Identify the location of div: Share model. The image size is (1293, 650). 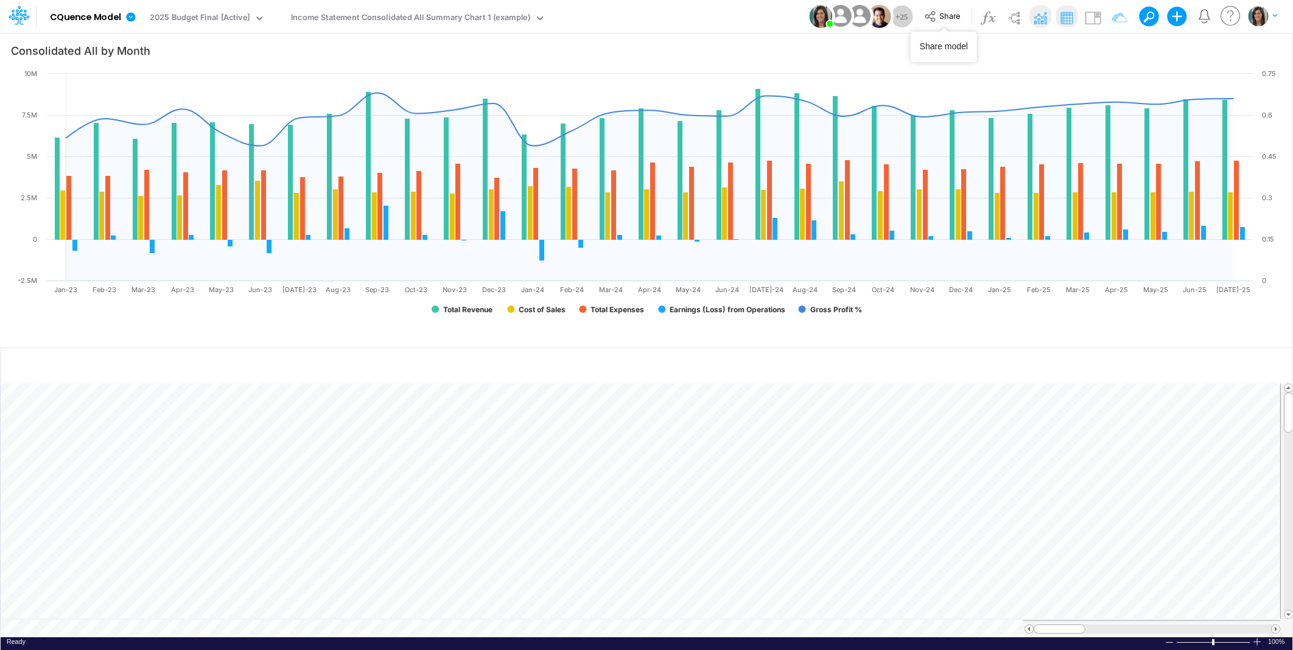
(944, 47).